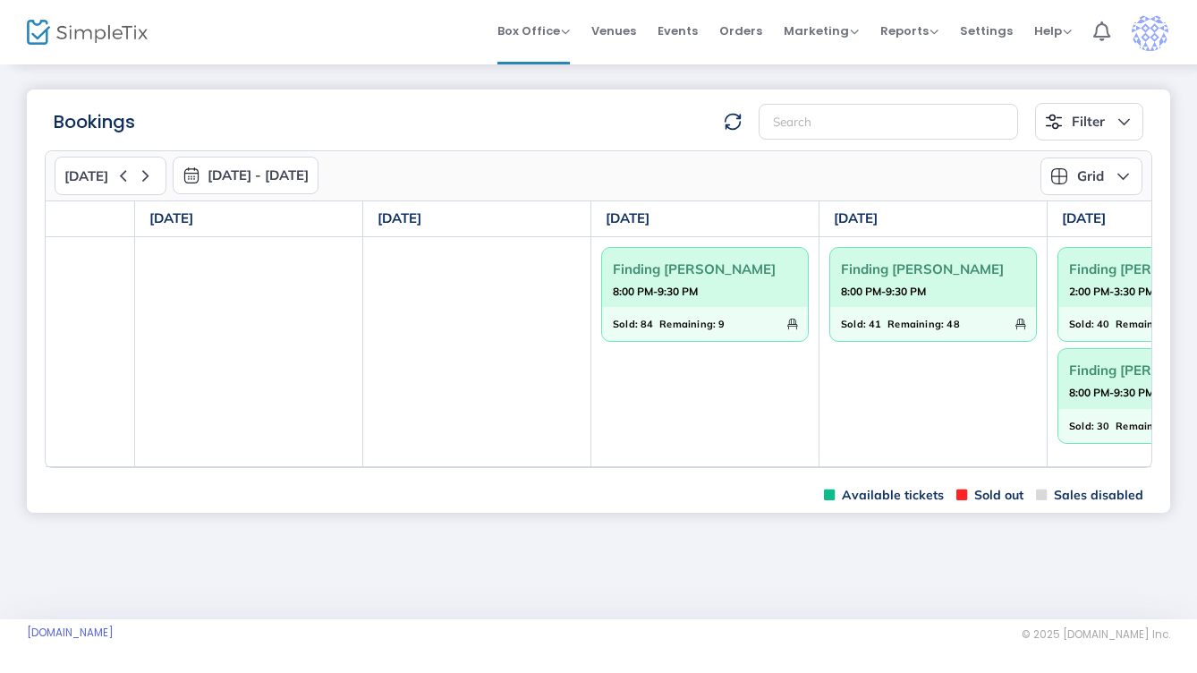  Describe the element at coordinates (533, 30) in the screenshot. I see `span: Box Office` at that location.